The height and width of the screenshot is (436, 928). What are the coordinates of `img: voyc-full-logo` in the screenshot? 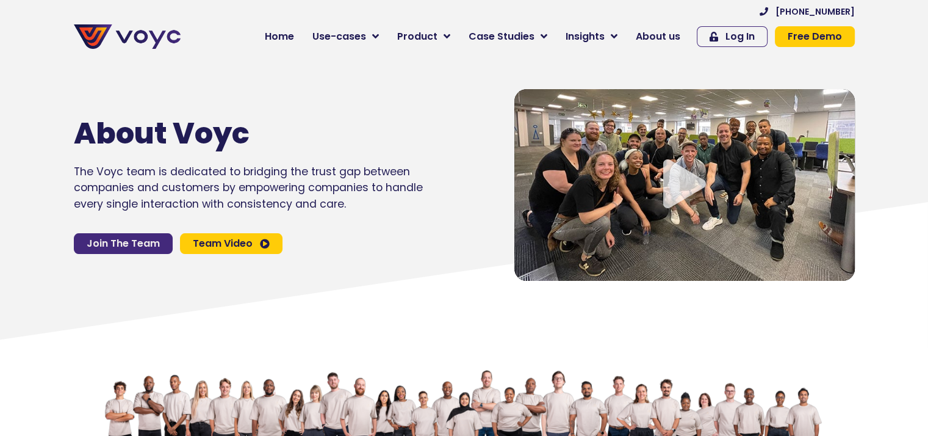 It's located at (127, 37).